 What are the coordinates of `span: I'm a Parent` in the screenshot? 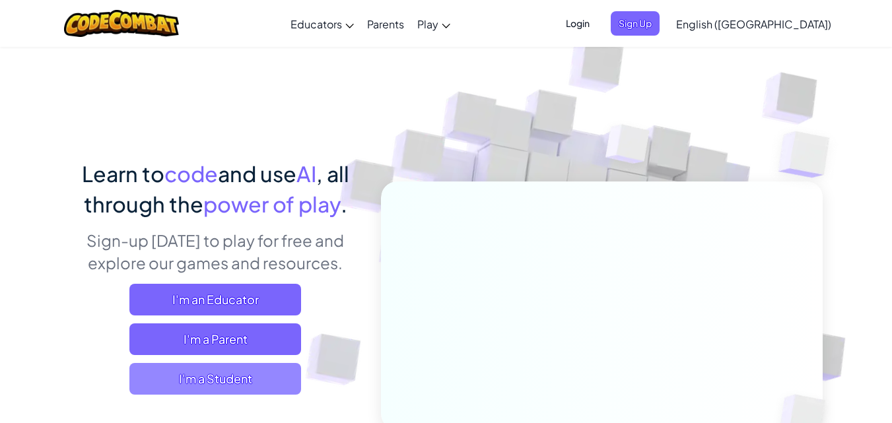 It's located at (215, 339).